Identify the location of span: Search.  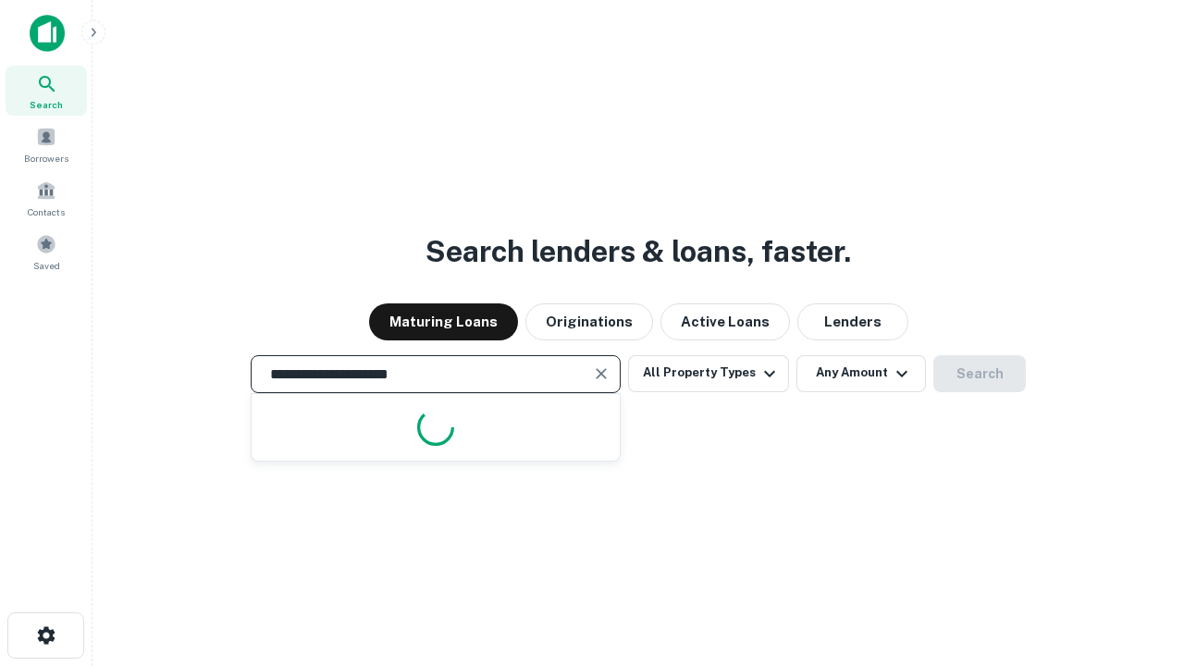
(46, 105).